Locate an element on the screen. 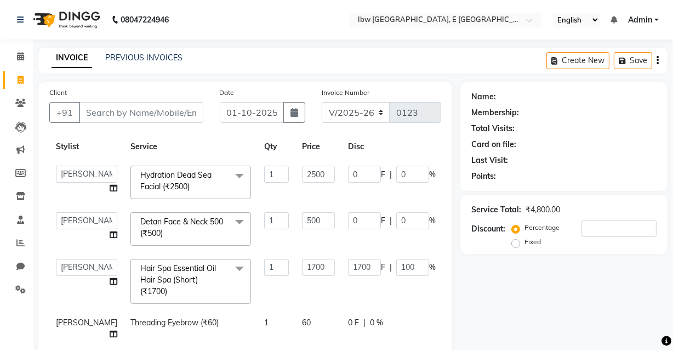 The image size is (673, 350). th: Disc is located at coordinates (392, 146).